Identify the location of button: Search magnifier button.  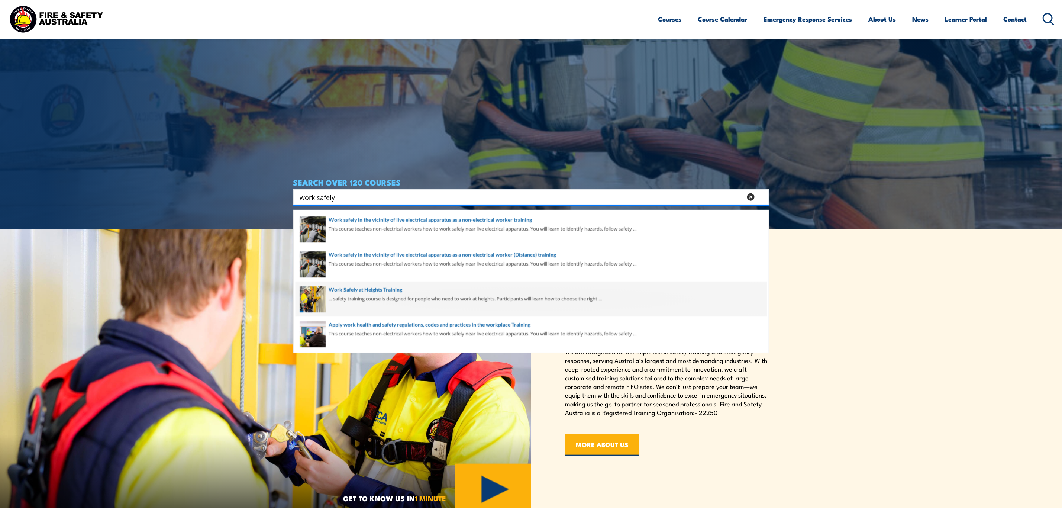
(762, 197).